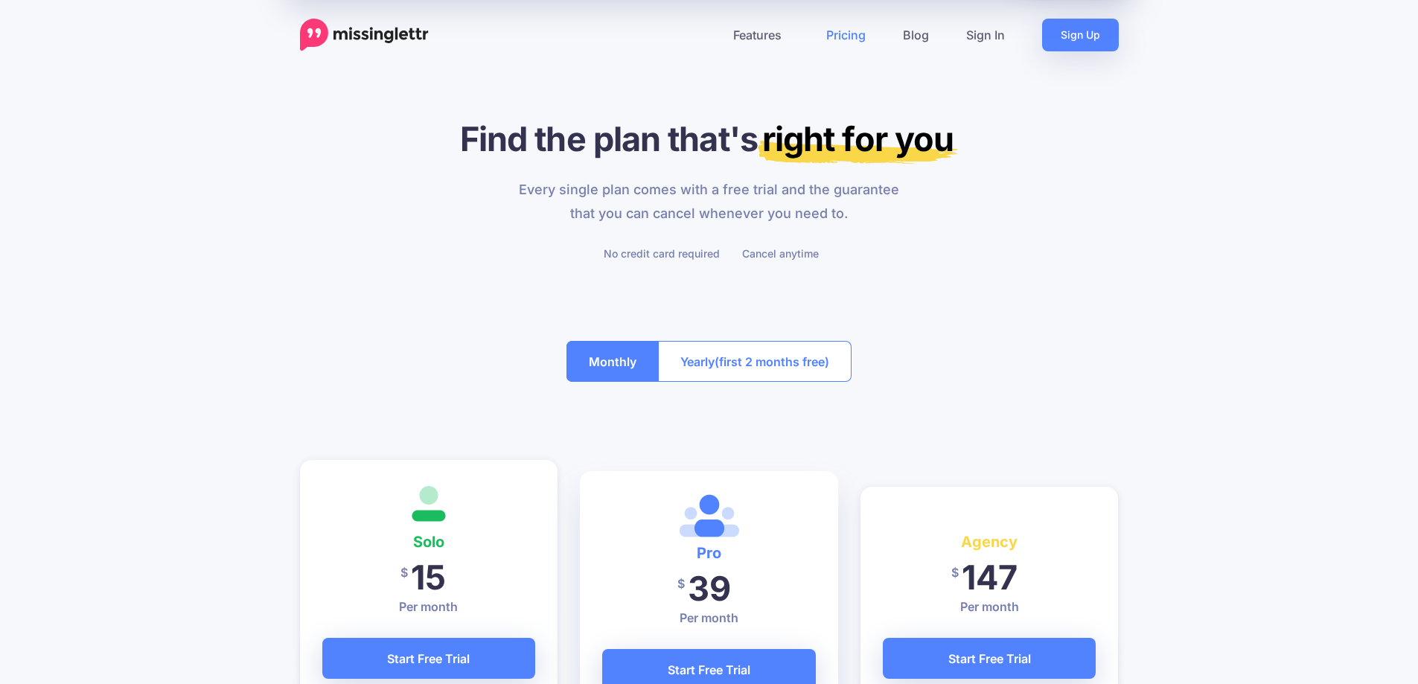 The height and width of the screenshot is (684, 1418). I want to click on a: Sign In, so click(985, 35).